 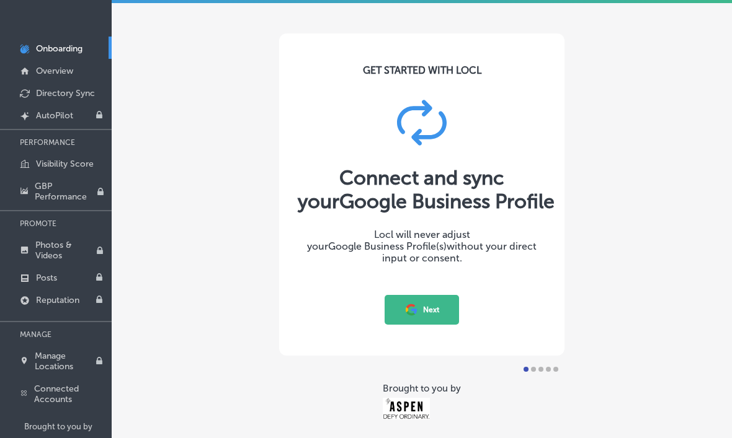 What do you see at coordinates (65, 93) in the screenshot?
I see `p: Directory Sync` at bounding box center [65, 93].